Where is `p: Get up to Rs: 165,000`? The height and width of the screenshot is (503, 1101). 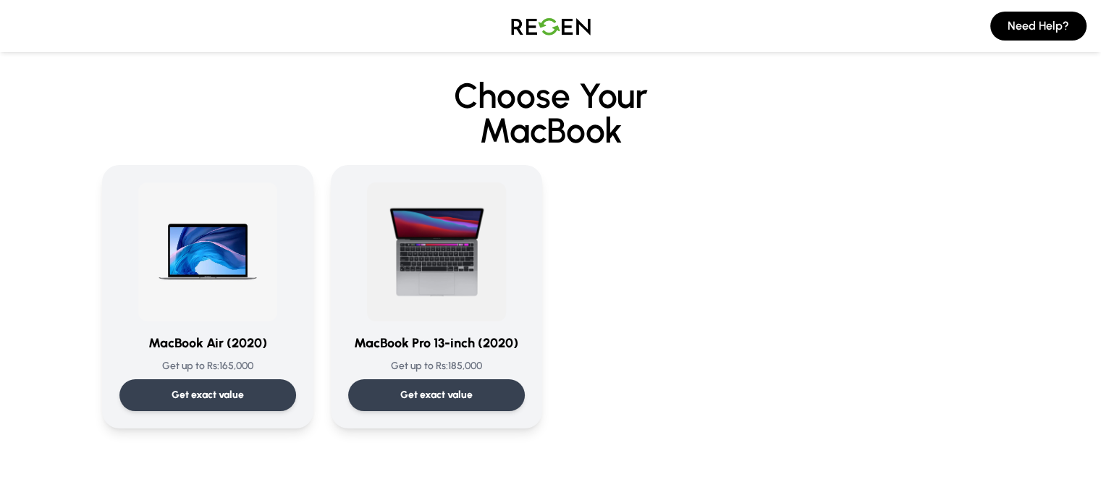
p: Get up to Rs: 165,000 is located at coordinates (208, 366).